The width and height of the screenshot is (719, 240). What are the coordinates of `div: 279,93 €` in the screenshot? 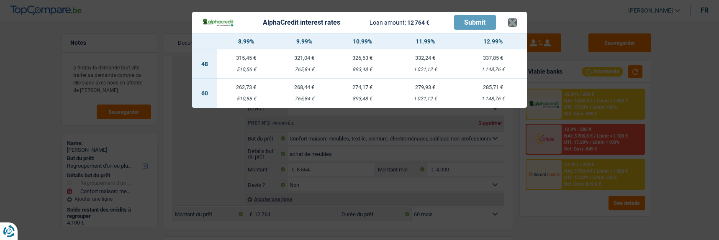 It's located at (425, 87).